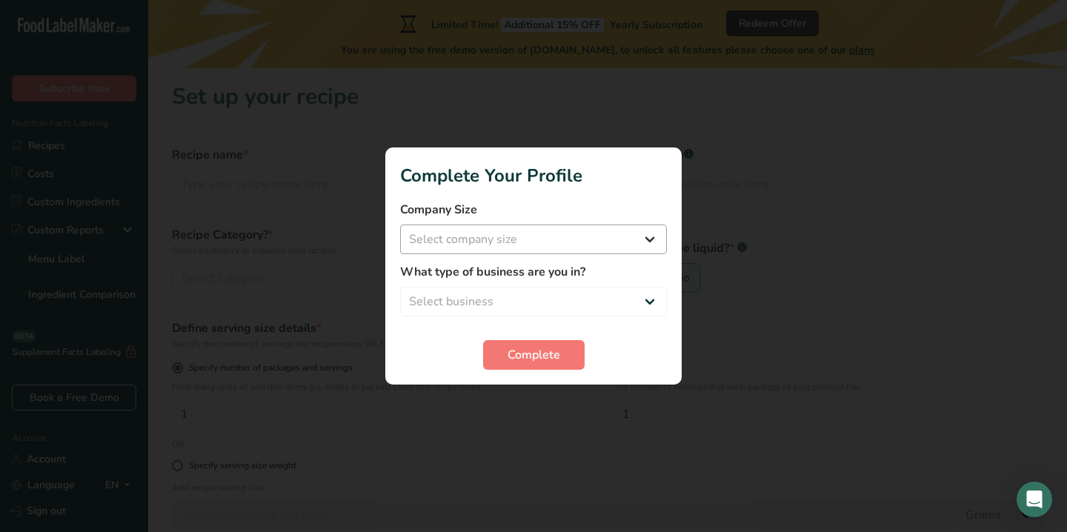 This screenshot has height=532, width=1067. I want to click on h1: Complete Your Profile, so click(534, 176).